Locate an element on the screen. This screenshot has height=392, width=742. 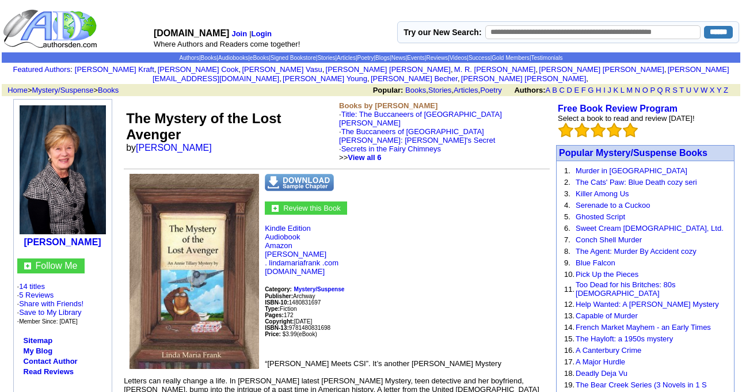
a: R is located at coordinates (668, 90).